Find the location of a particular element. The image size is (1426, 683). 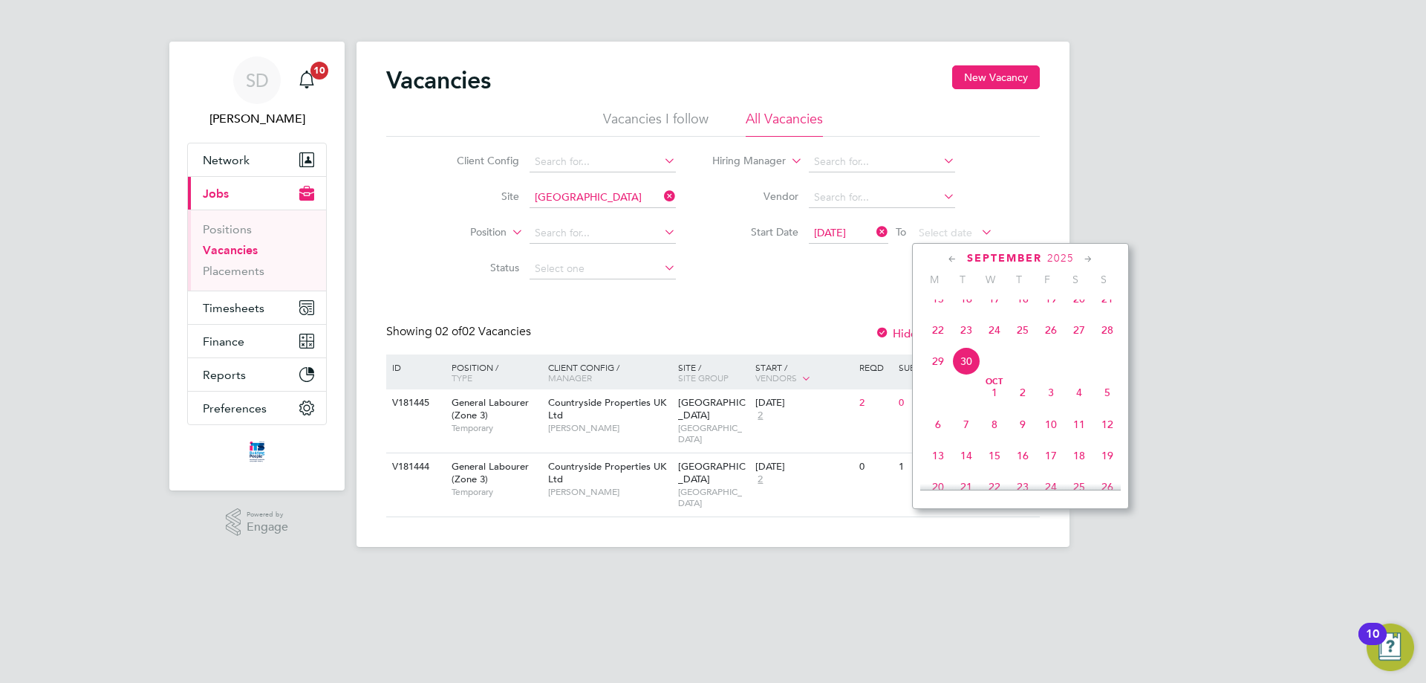

span: Powered by is located at coordinates (267, 514).